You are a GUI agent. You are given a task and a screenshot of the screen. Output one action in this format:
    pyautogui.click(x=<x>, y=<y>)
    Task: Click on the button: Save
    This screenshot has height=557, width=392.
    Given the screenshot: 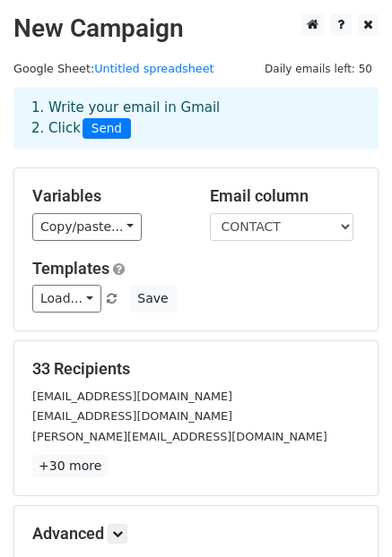 What is the action you would take?
    pyautogui.click(x=152, y=298)
    